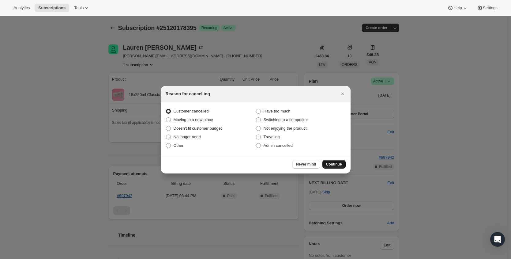 The height and width of the screenshot is (259, 511). I want to click on span: Help, so click(458, 8).